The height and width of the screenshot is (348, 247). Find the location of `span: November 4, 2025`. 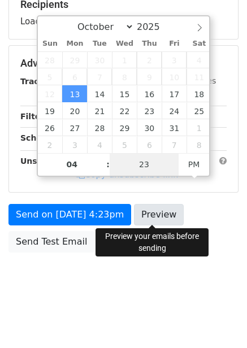

span: November 4, 2025 is located at coordinates (99, 145).